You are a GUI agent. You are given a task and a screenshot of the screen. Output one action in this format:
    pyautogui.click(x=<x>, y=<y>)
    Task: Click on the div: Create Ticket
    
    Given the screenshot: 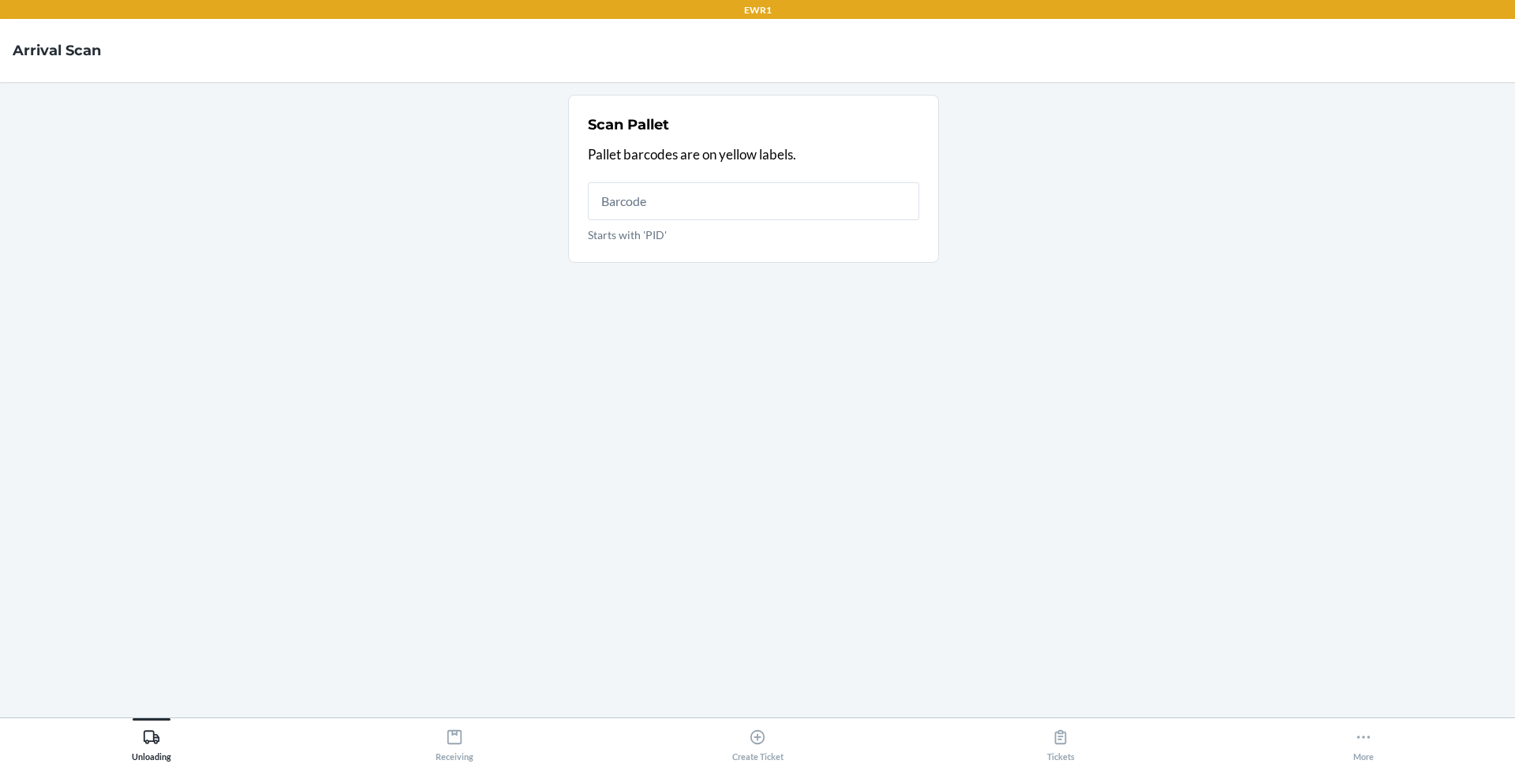 What is the action you would take?
    pyautogui.click(x=758, y=742)
    